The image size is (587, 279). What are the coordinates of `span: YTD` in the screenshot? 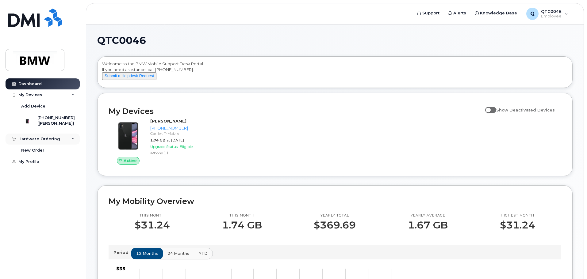 It's located at (203, 253).